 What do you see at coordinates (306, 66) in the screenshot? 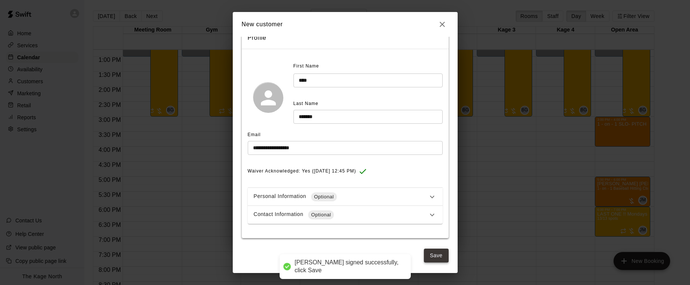
I see `span: First Name` at bounding box center [306, 66].